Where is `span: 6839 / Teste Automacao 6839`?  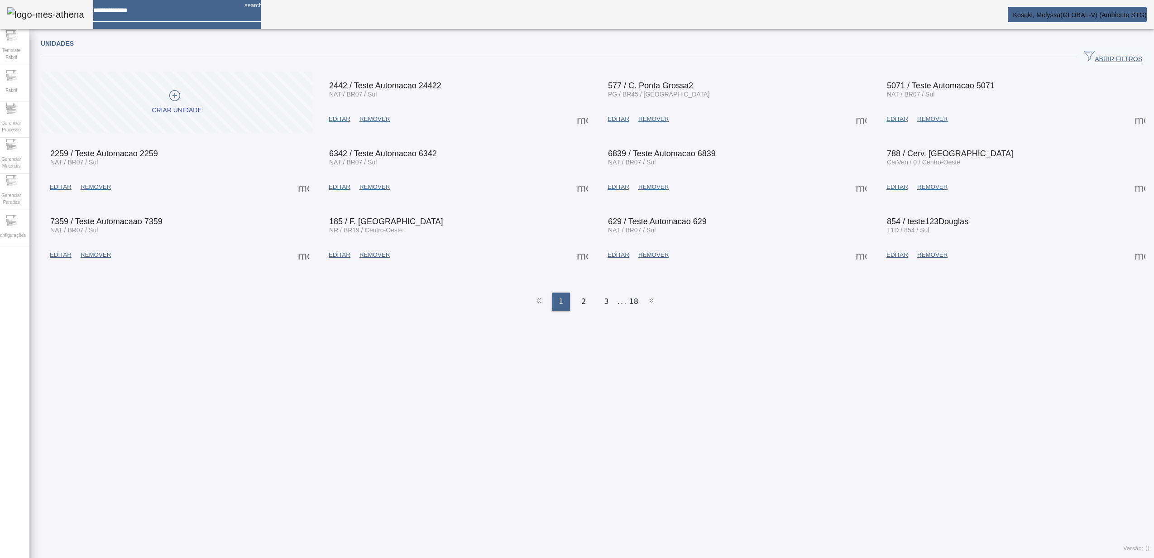 span: 6839 / Teste Automacao 6839 is located at coordinates (662, 153).